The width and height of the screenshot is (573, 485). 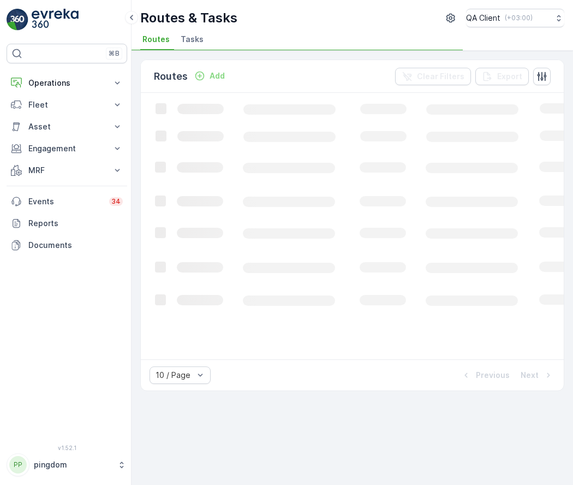 I want to click on p: Engagement, so click(x=67, y=148).